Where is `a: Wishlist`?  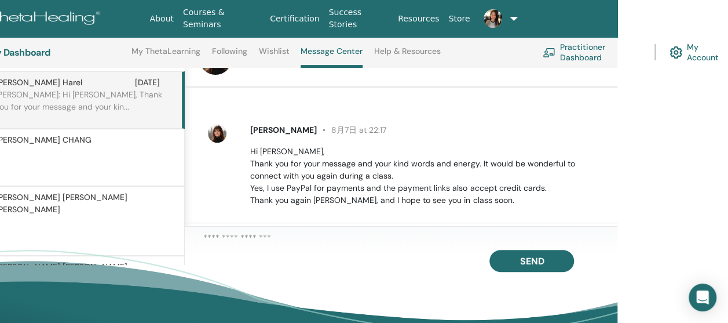
a: Wishlist is located at coordinates (274, 56).